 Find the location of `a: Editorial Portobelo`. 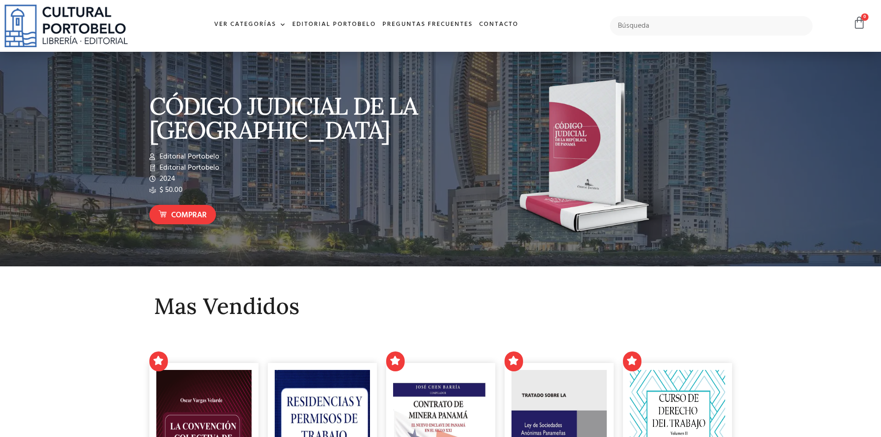

a: Editorial Portobelo is located at coordinates (334, 25).